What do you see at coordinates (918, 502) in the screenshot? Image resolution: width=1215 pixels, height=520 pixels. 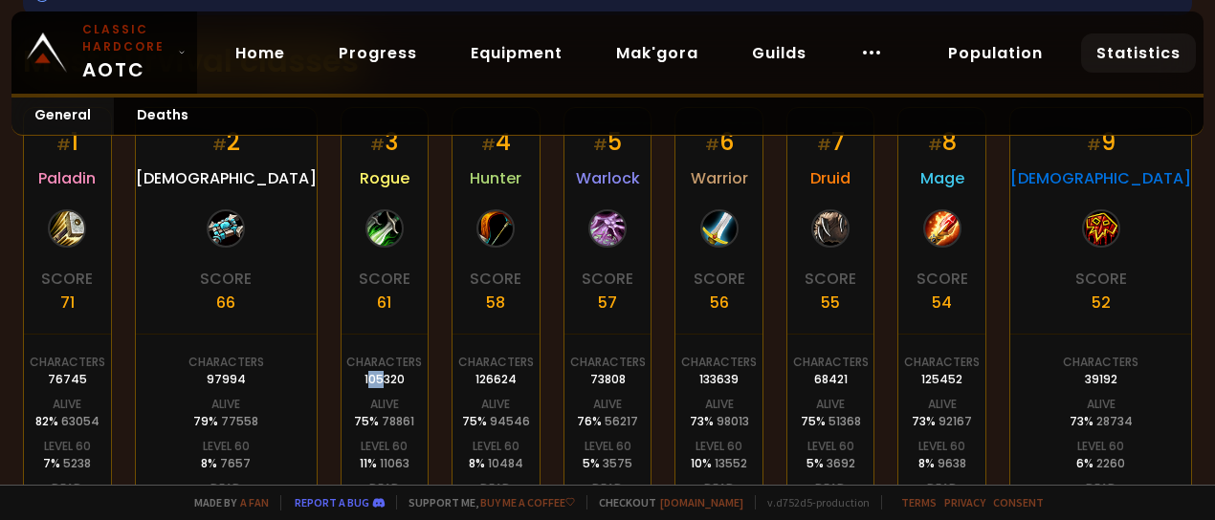 I see `a: Terms` at bounding box center [918, 502].